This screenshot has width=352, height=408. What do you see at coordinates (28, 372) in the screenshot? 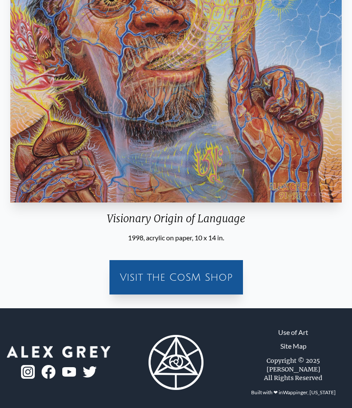
I see `img: ig-logo.png` at bounding box center [28, 372].